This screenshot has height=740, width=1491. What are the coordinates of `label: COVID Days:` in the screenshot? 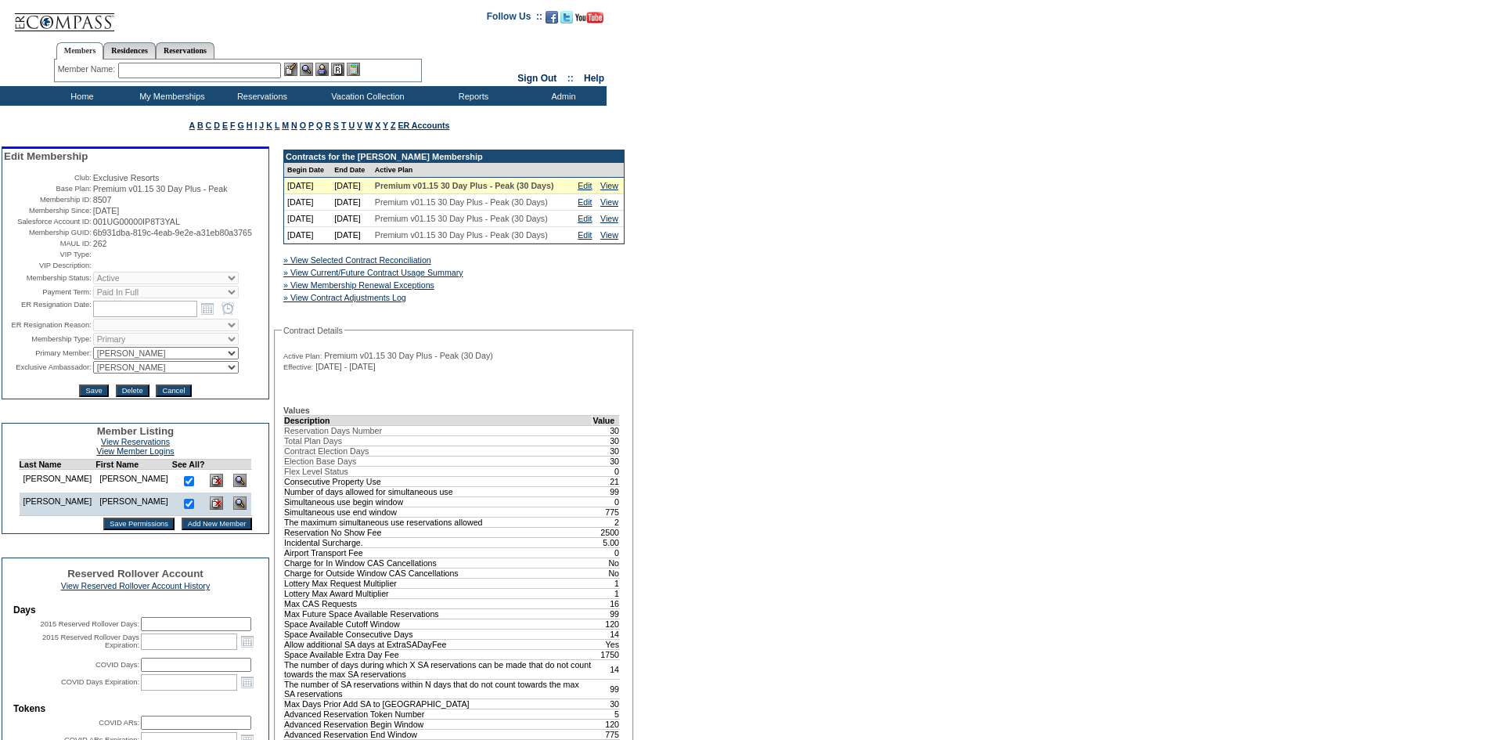 It's located at (117, 664).